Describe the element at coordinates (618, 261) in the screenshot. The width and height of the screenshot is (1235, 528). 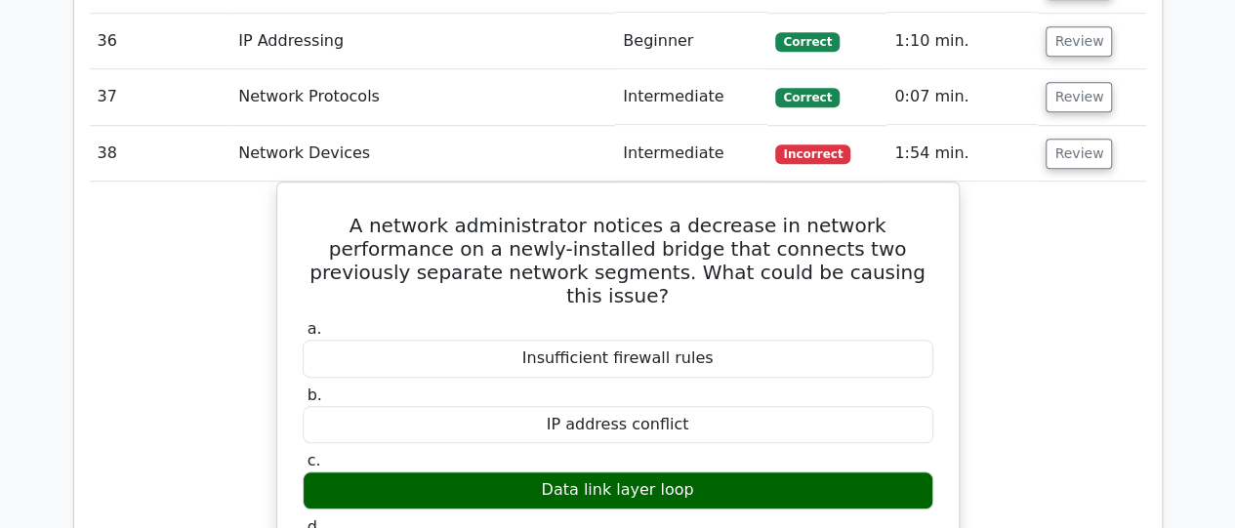
I see `h5: A network administrator notices a decrease in network performance on a newly-installed bridge tha...` at that location.